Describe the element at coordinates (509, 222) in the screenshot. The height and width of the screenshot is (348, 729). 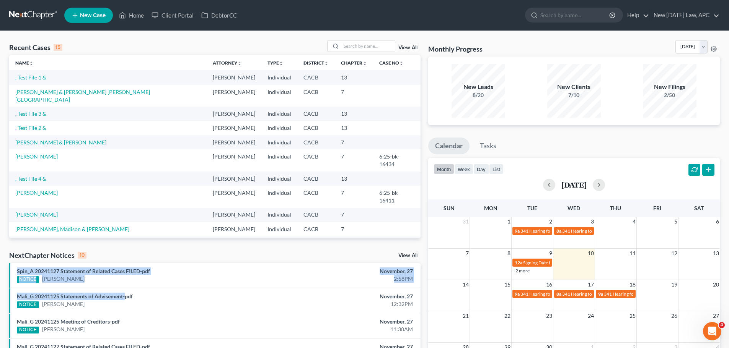
I see `span: 1` at that location.